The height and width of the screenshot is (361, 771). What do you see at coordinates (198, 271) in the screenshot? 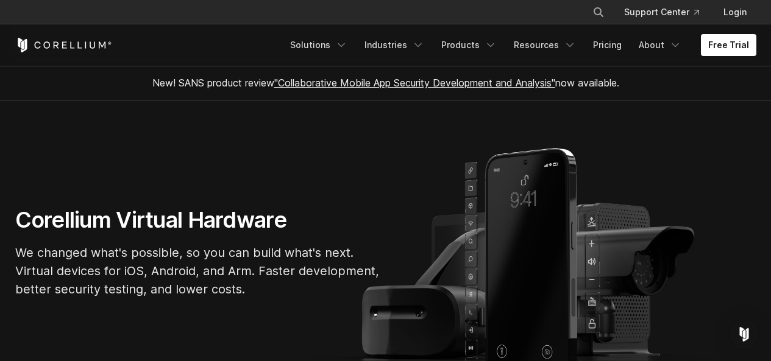
I see `p: We changed what's possible, so you can build what's next. Virtual devices for iOS, Android, and A...` at bounding box center [198, 271].